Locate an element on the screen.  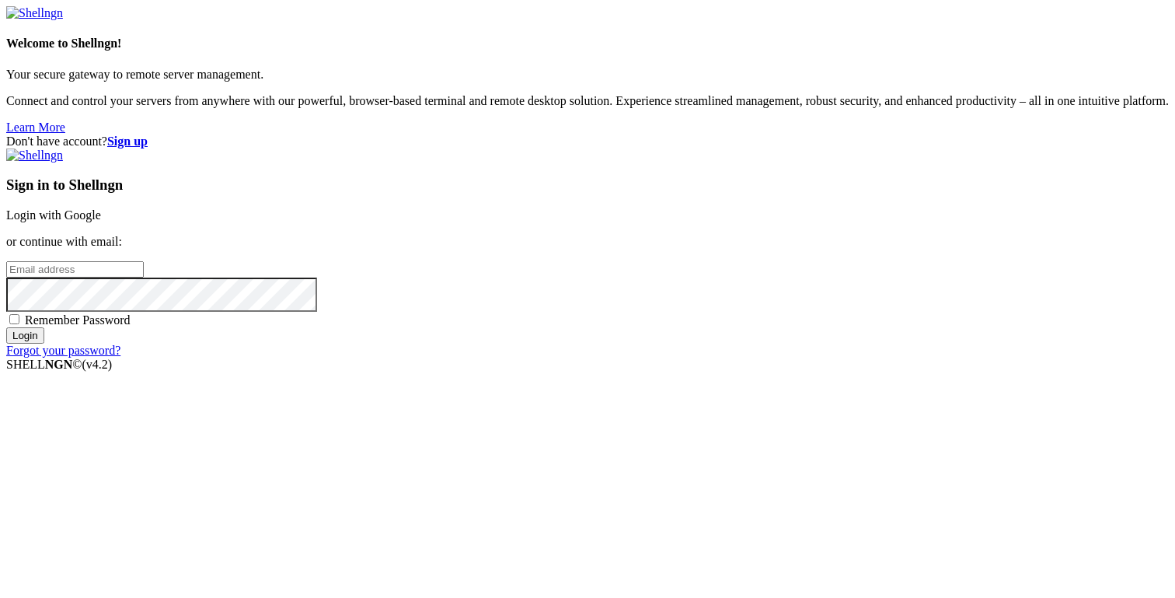
input: Remember Password is located at coordinates (14, 319).